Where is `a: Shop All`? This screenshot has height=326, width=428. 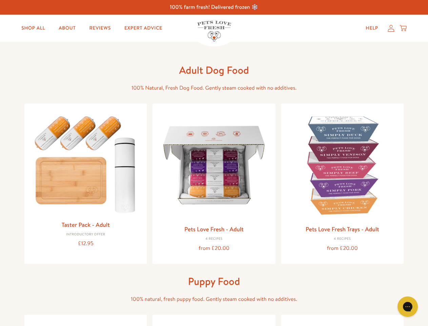 a: Shop All is located at coordinates (33, 28).